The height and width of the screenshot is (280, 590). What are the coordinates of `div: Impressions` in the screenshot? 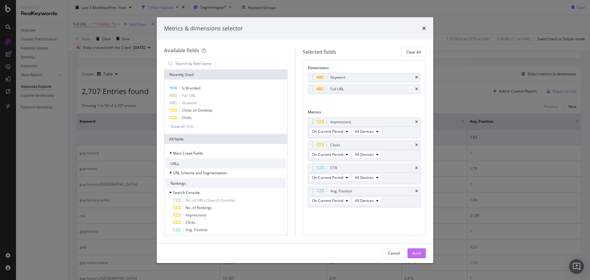 It's located at (341, 122).